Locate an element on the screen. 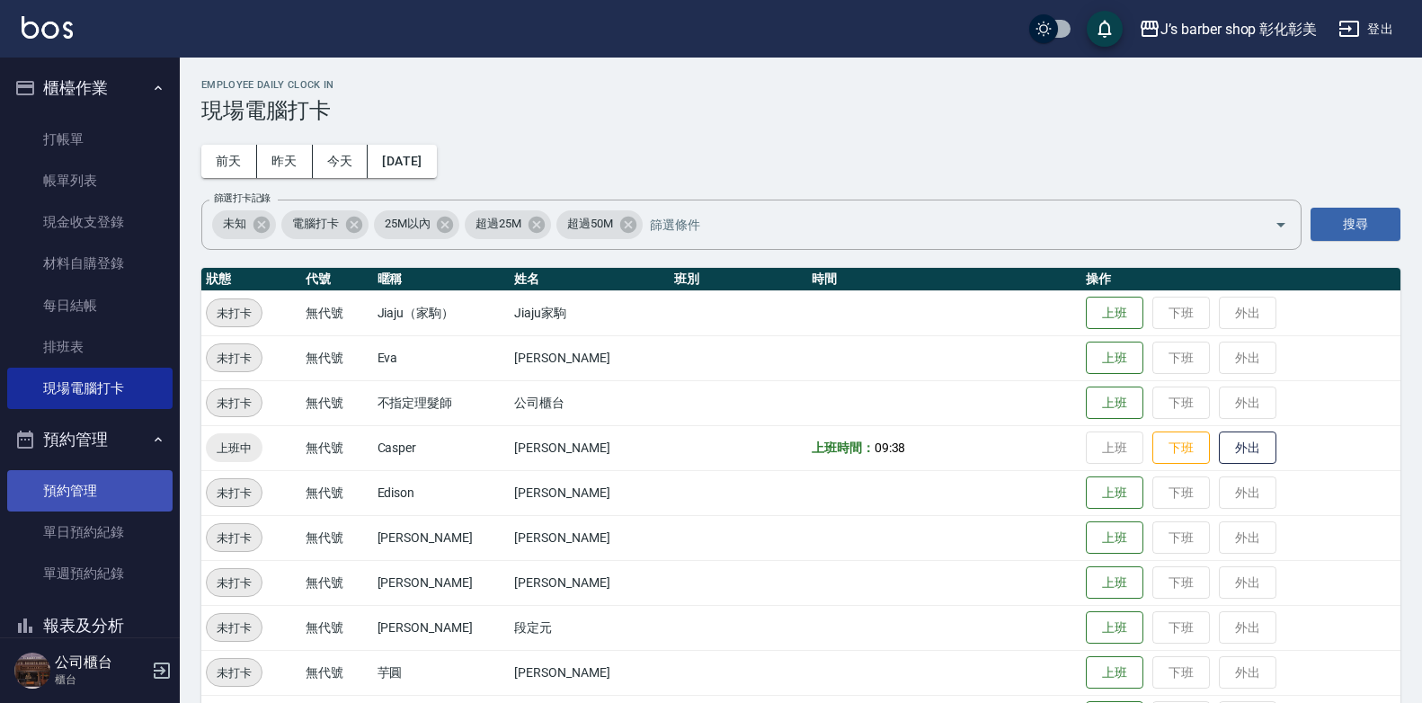  a: 預約管理 is located at coordinates (90, 491).